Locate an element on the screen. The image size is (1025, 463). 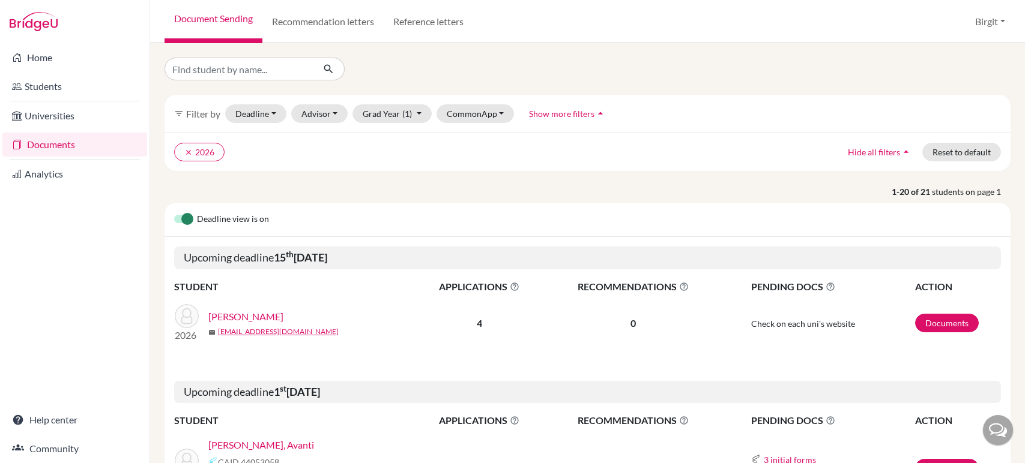
span: mail is located at coordinates (212, 333).